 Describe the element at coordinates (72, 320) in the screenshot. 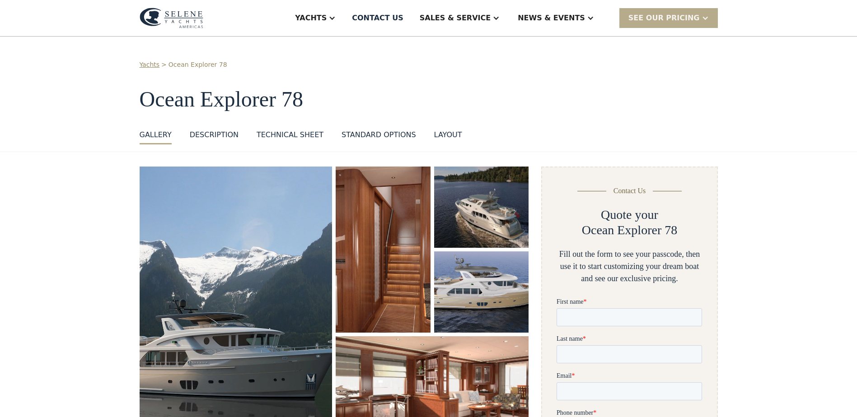

I see `span: Tick the box below to receive occasional updates, exclusive offers, and VIP access via text message.` at that location.